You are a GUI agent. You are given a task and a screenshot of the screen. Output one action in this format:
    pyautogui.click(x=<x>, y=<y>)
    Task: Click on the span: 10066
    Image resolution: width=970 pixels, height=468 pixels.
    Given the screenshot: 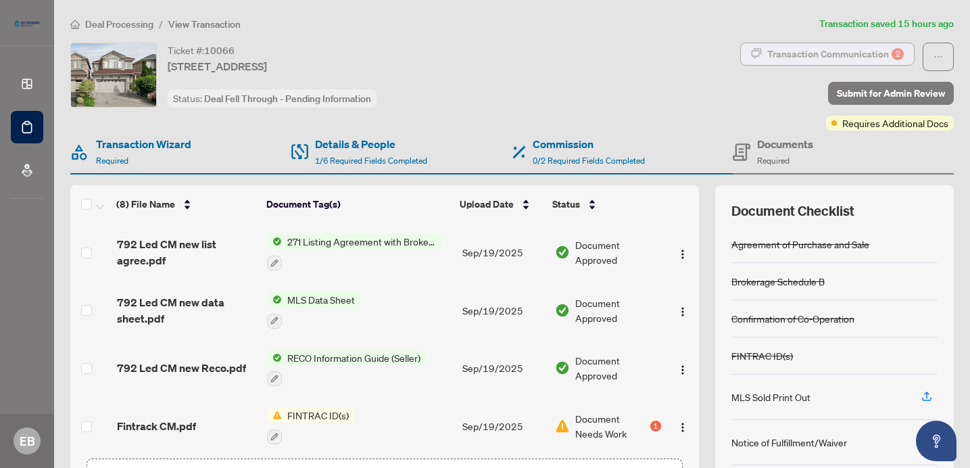 What is the action you would take?
    pyautogui.click(x=219, y=51)
    